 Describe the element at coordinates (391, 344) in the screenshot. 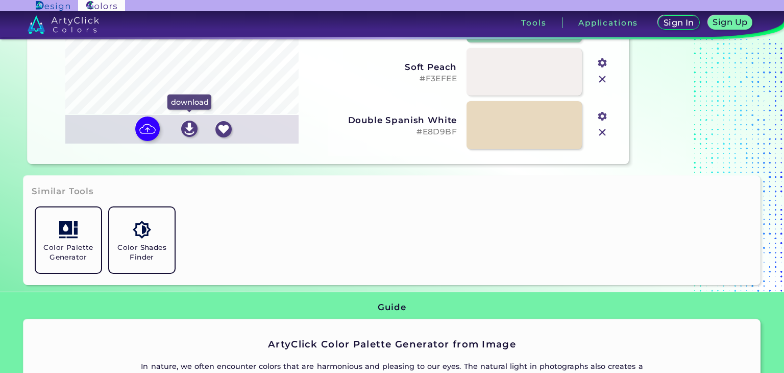

I see `h2: ArtyClick Color Palette Generator from Image` at that location.